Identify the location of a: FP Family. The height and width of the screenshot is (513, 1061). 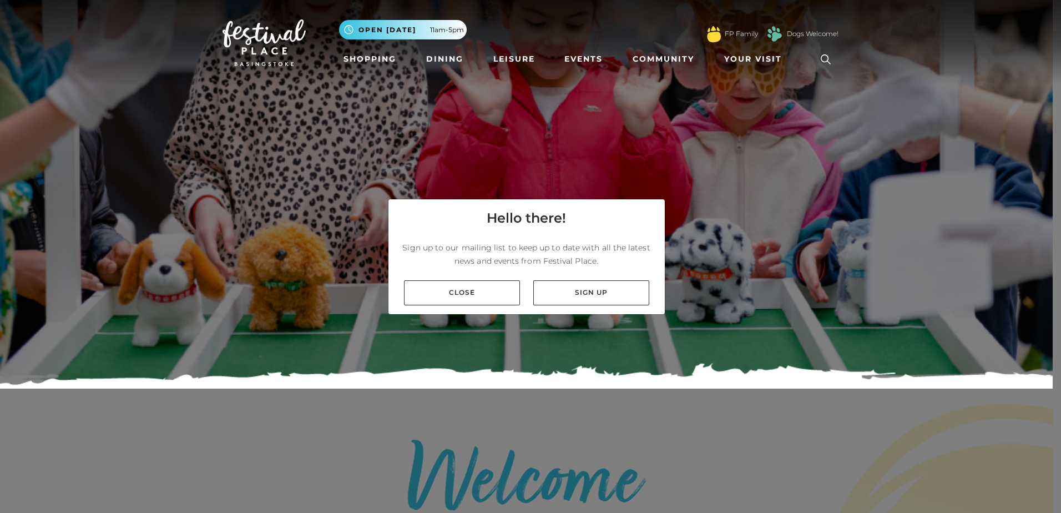
(741, 34).